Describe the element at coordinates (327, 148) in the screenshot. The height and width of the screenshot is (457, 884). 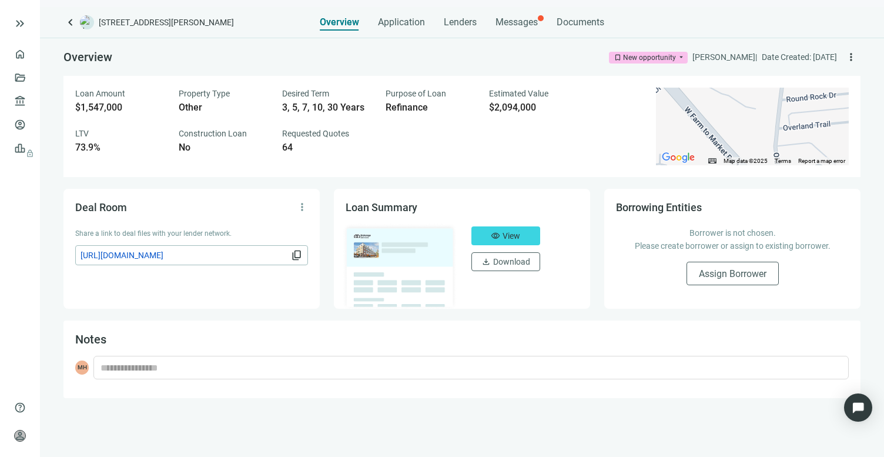
I see `div: 64` at that location.